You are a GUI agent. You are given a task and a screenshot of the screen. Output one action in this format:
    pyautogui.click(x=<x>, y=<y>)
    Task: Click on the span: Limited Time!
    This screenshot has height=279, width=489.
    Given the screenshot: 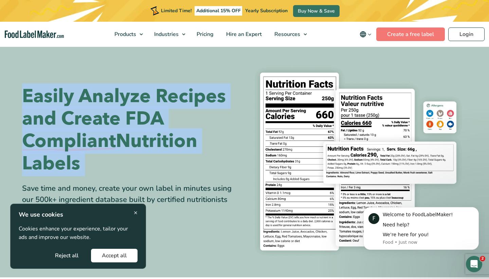 What is the action you would take?
    pyautogui.click(x=176, y=11)
    